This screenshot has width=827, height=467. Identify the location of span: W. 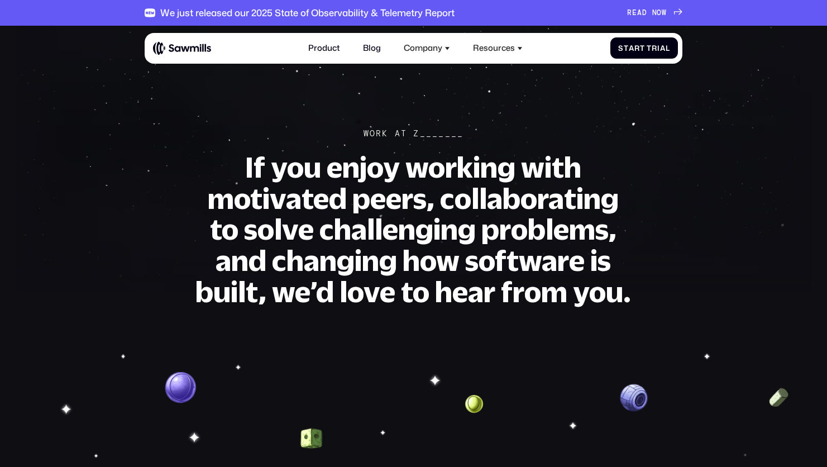
(664, 13).